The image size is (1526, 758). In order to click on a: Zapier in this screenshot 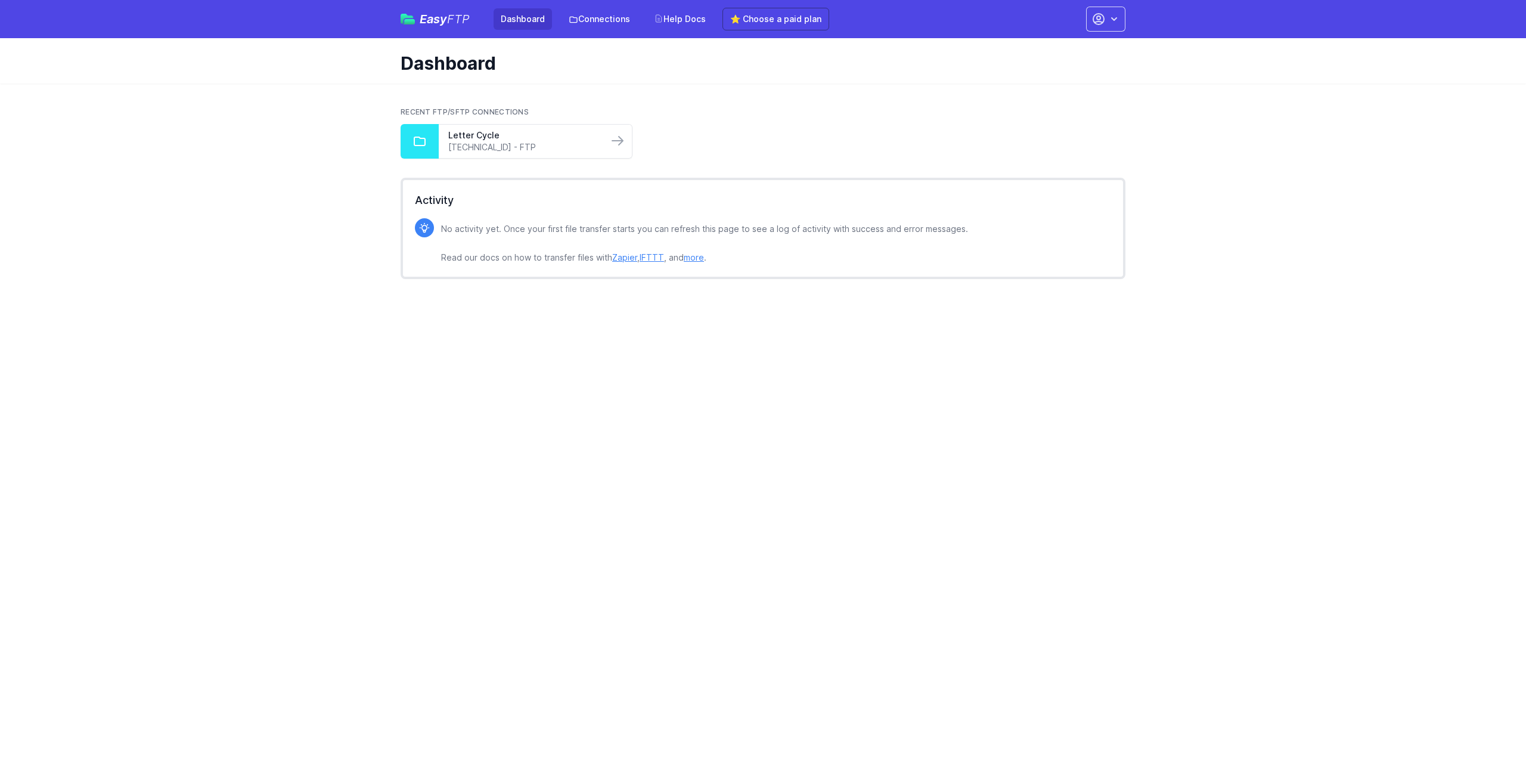, I will do `click(625, 257)`.